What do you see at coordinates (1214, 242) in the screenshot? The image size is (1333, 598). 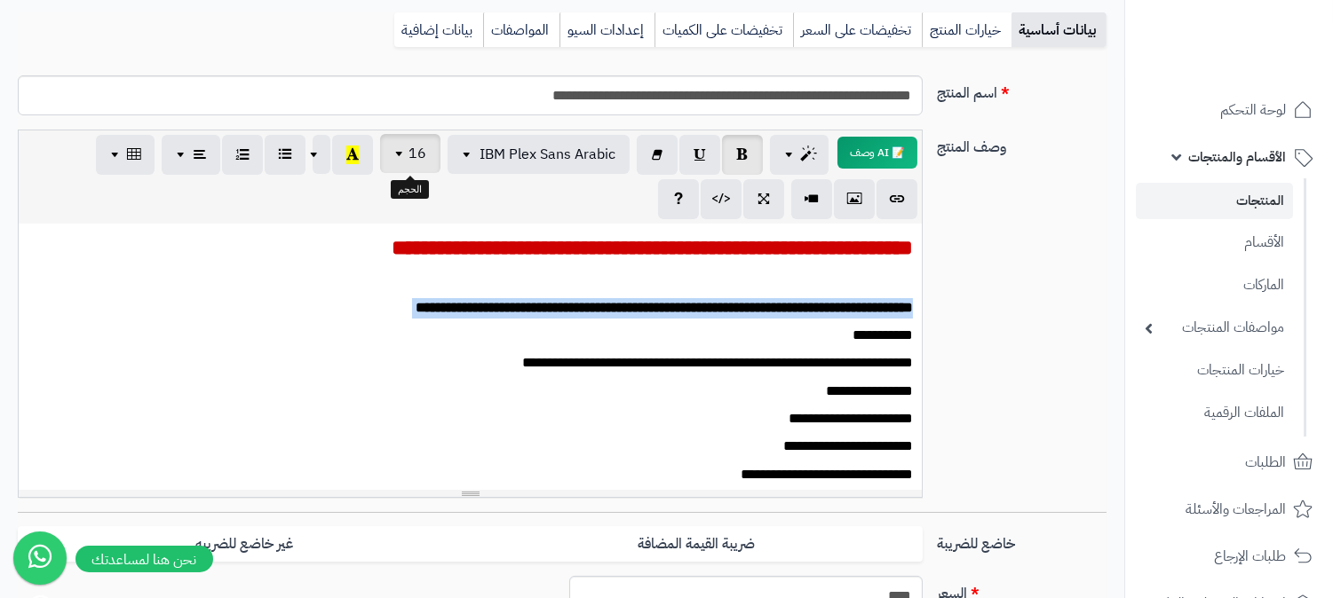 I see `a: الأقسام` at bounding box center [1214, 242].